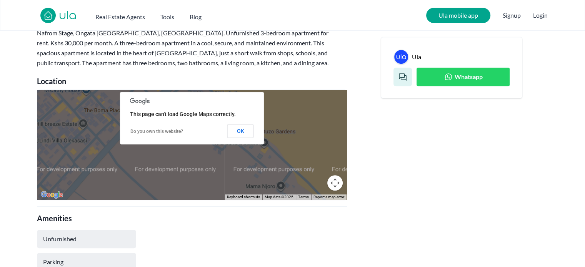 This screenshot has height=267, width=585. What do you see at coordinates (468, 77) in the screenshot?
I see `span: Whatsapp` at bounding box center [468, 77].